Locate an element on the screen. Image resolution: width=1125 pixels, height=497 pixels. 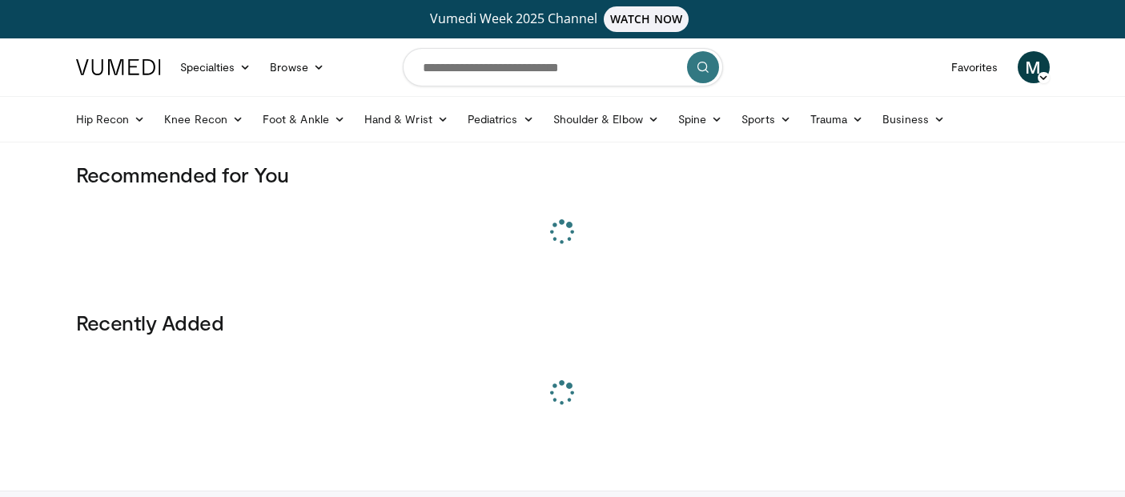
a: Pediatrics is located at coordinates (501, 119).